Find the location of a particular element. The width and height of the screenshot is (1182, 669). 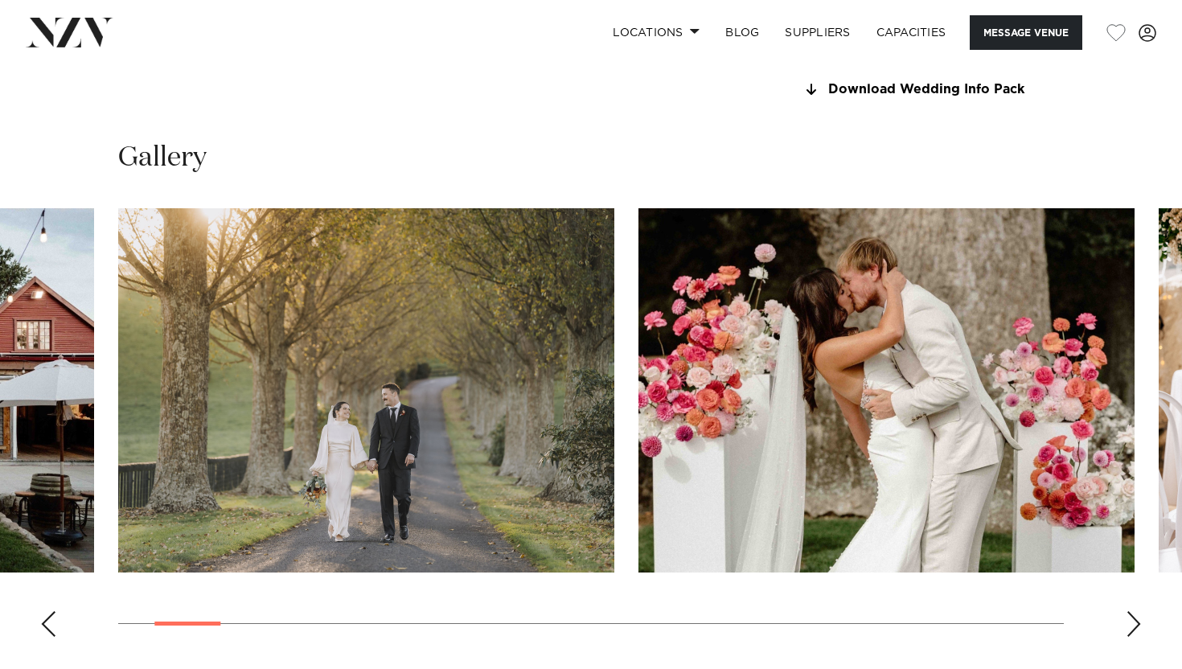

a: BLOG is located at coordinates (742, 32).